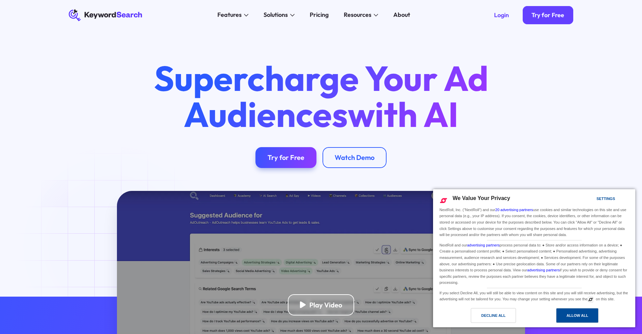 The width and height of the screenshot is (642, 334). What do you see at coordinates (402, 15) in the screenshot?
I see `a: About` at bounding box center [402, 15].